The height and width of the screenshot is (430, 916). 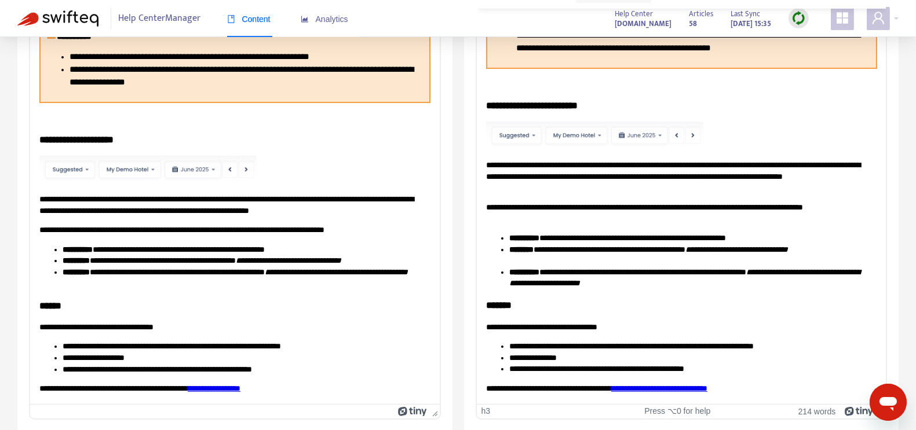 What do you see at coordinates (634, 14) in the screenshot?
I see `span: Help Center` at bounding box center [634, 14].